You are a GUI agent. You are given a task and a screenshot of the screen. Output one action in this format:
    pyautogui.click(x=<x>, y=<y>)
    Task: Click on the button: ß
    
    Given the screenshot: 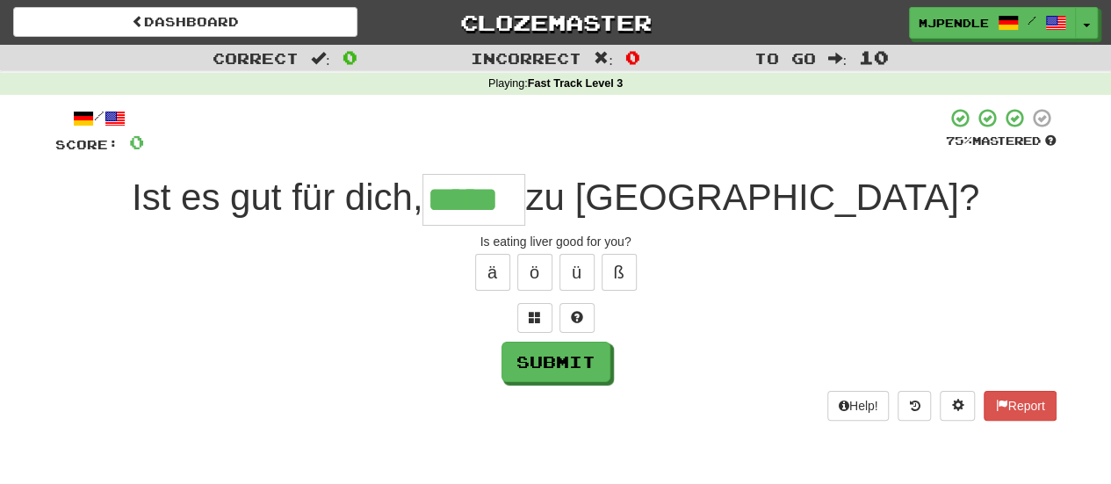 What is the action you would take?
    pyautogui.click(x=619, y=272)
    